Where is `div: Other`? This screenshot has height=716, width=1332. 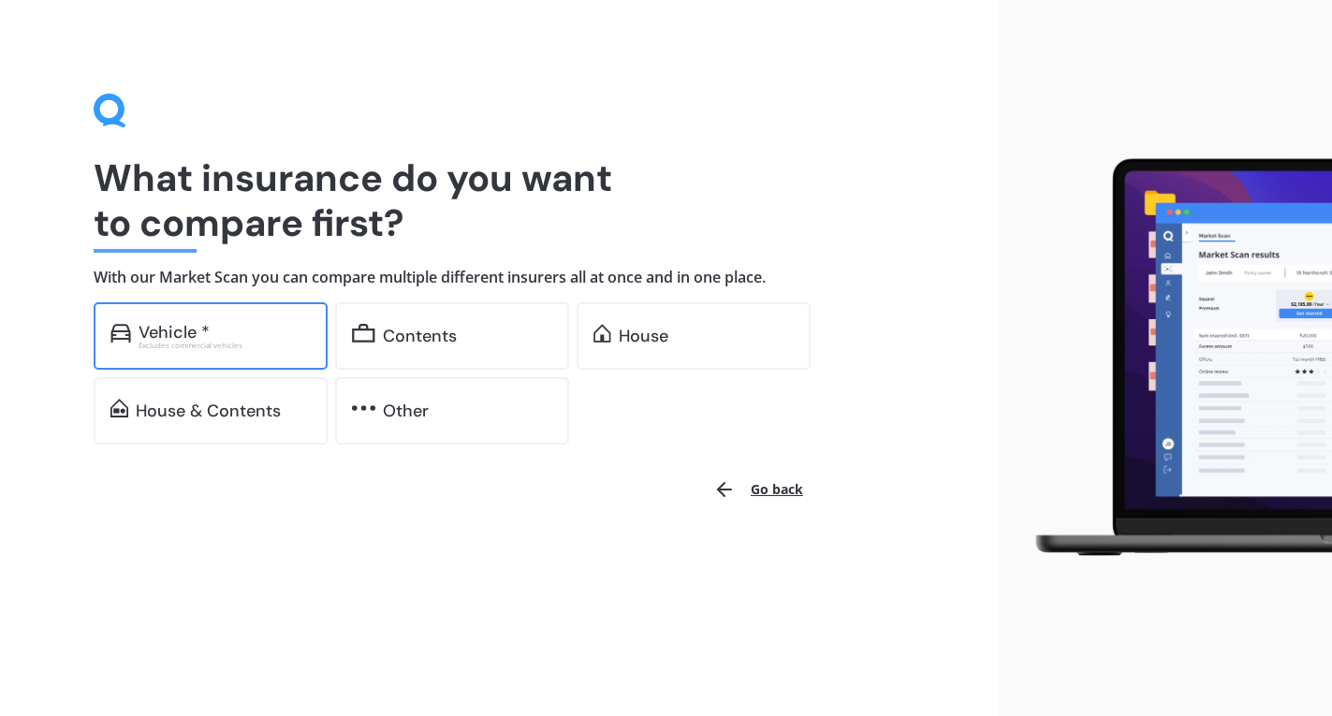
div: Other is located at coordinates (405, 411).